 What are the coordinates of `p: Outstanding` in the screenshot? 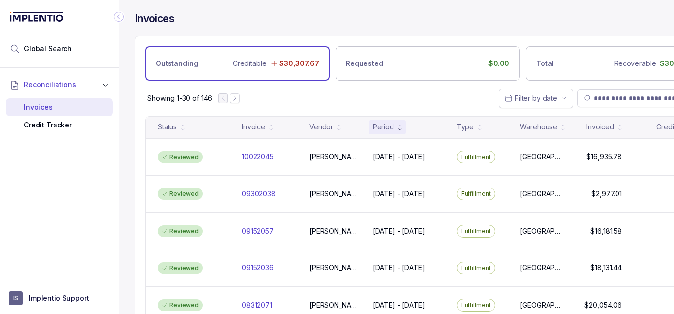 It's located at (176, 63).